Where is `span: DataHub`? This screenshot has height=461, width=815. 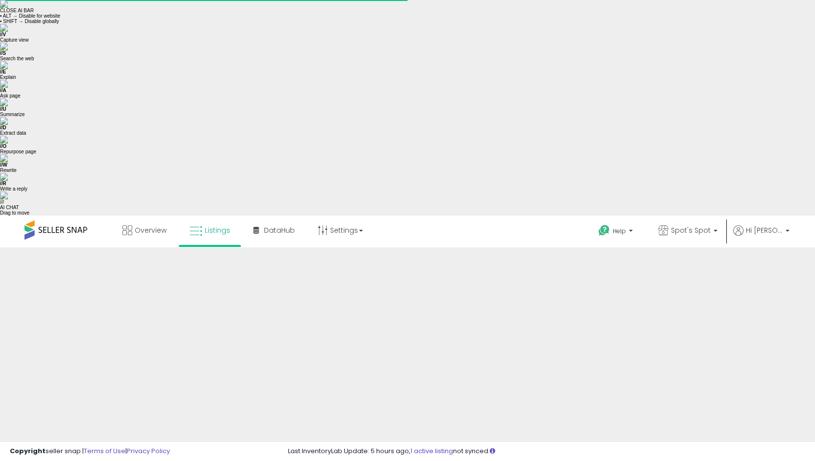
span: DataHub is located at coordinates (279, 230).